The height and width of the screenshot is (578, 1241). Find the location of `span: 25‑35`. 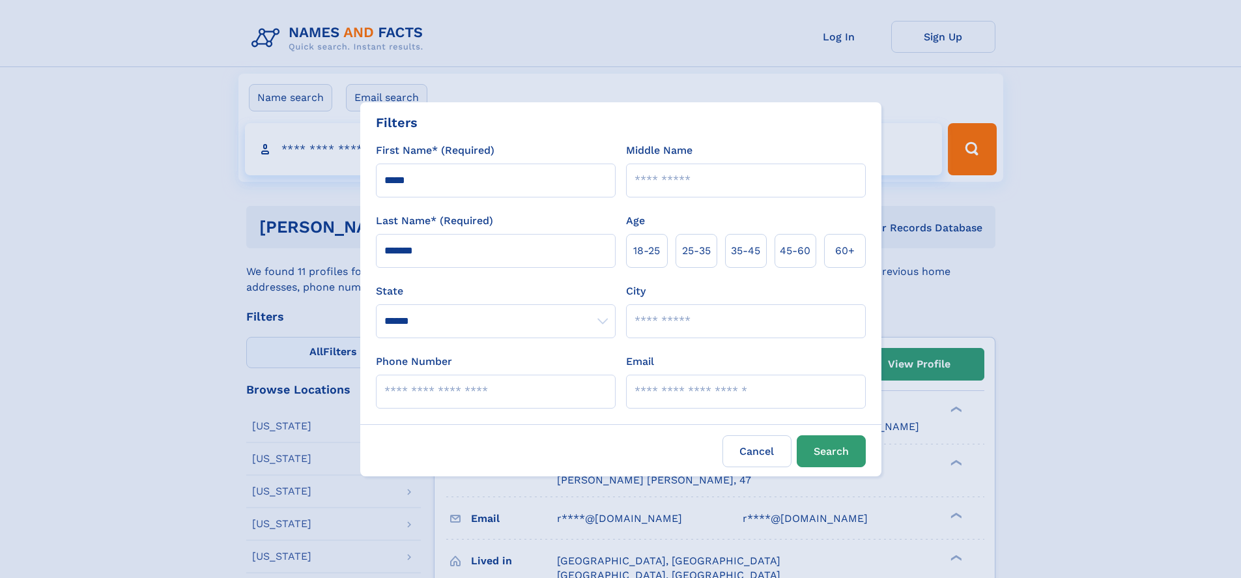

span: 25‑35 is located at coordinates (696, 251).